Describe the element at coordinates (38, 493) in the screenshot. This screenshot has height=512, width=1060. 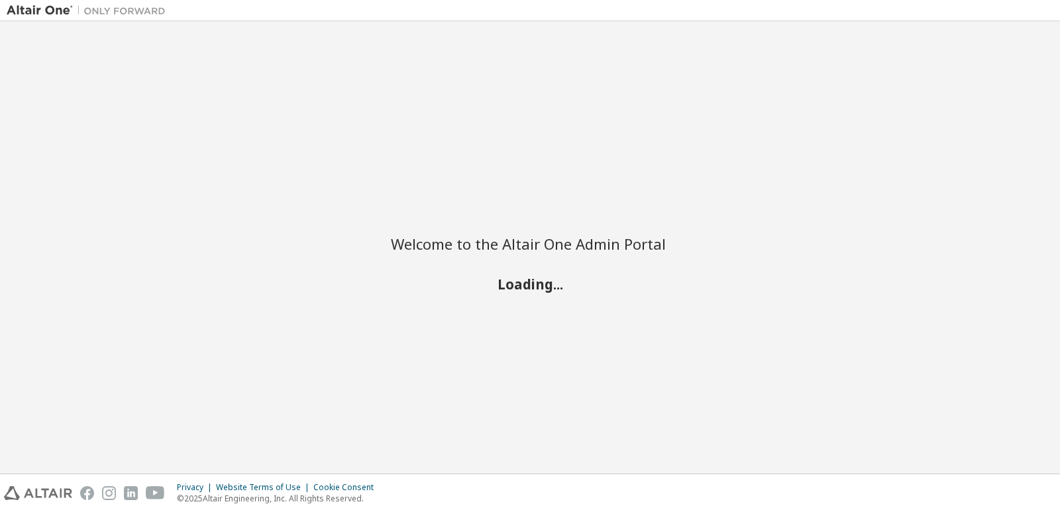
I see `img: altair_logo.svg` at that location.